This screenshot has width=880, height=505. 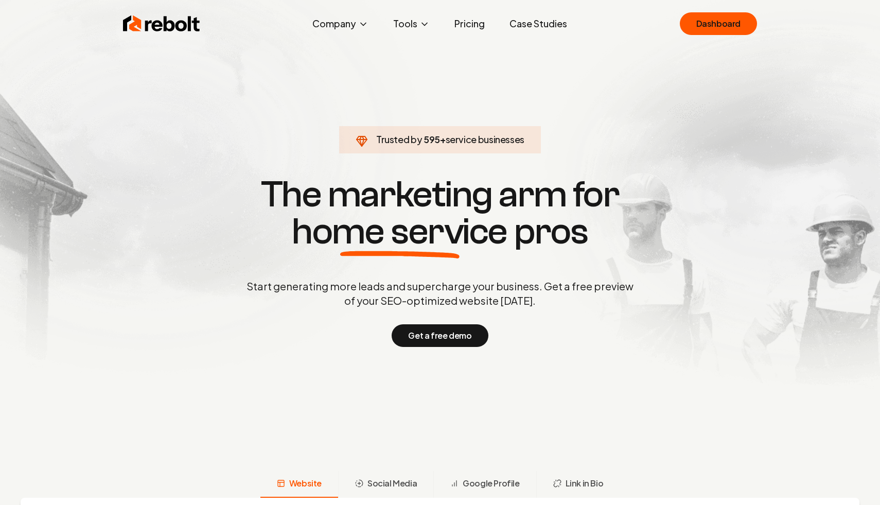 I want to click on a: Pricing, so click(x=469, y=24).